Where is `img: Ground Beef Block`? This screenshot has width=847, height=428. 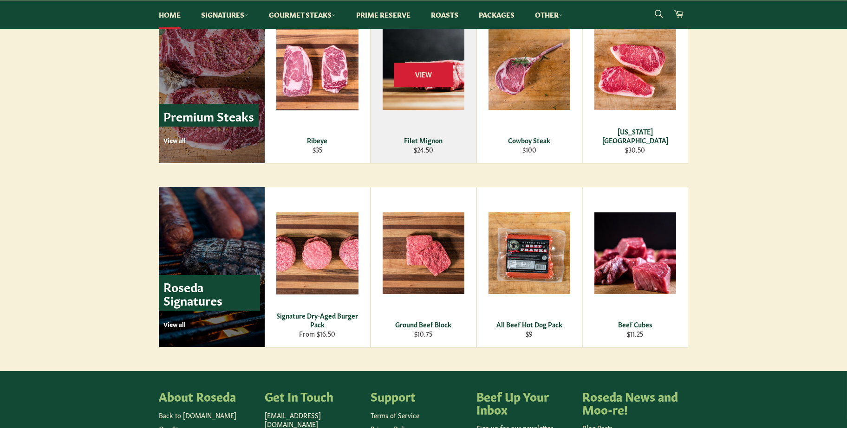
img: Ground Beef Block is located at coordinates (423, 253).